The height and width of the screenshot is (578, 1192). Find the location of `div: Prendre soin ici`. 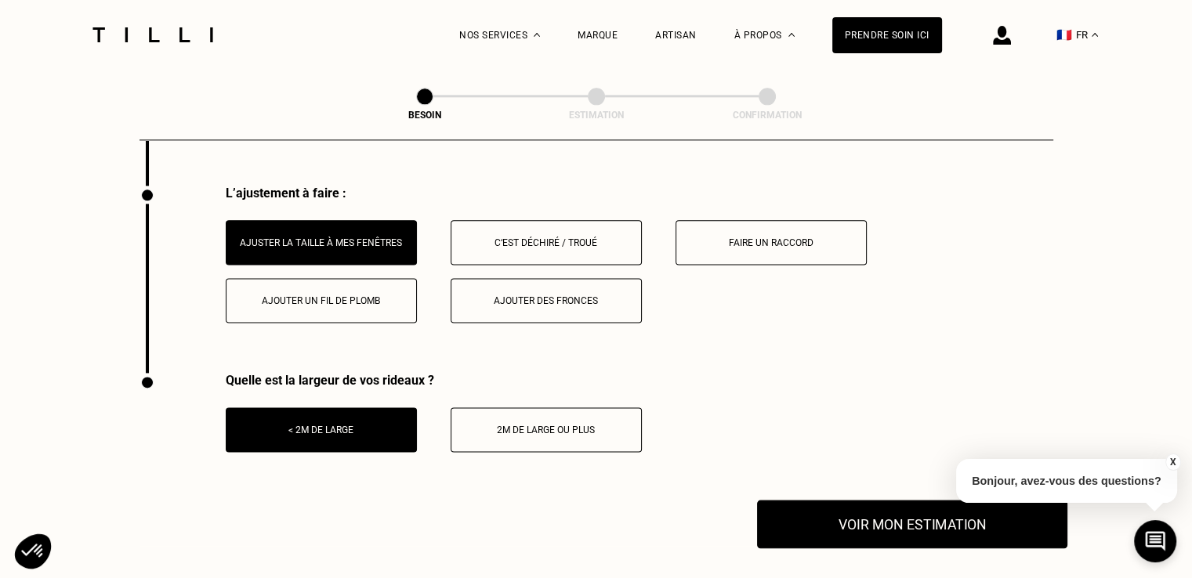

div: Prendre soin ici is located at coordinates (887, 35).